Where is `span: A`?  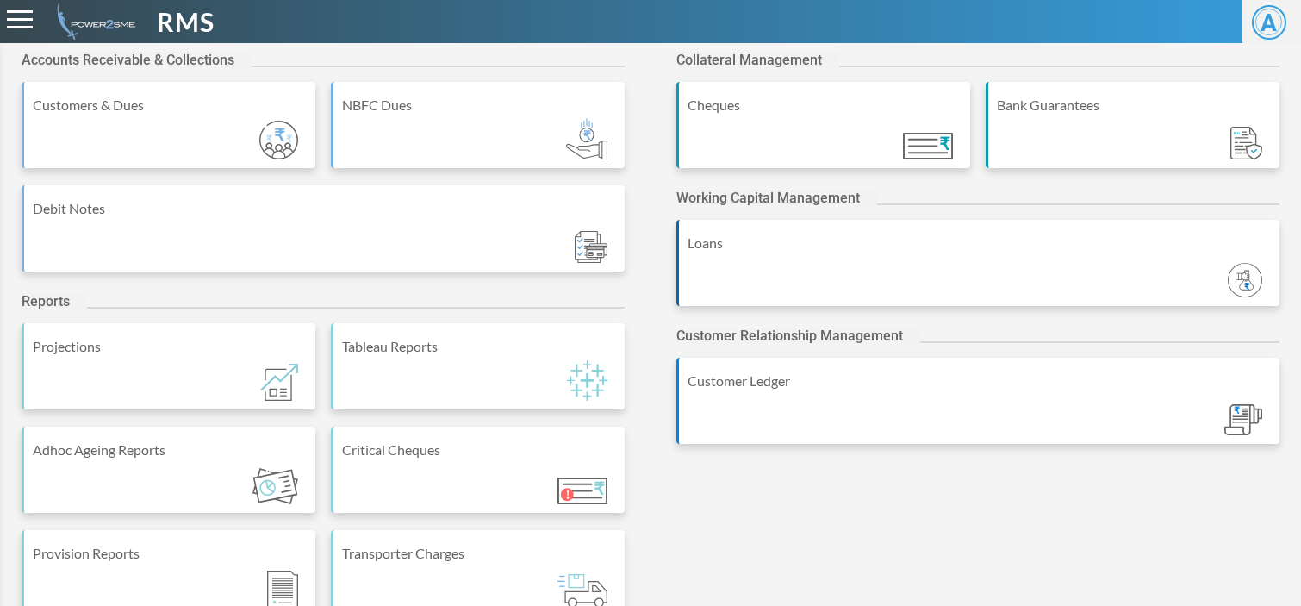 span: A is located at coordinates (1269, 22).